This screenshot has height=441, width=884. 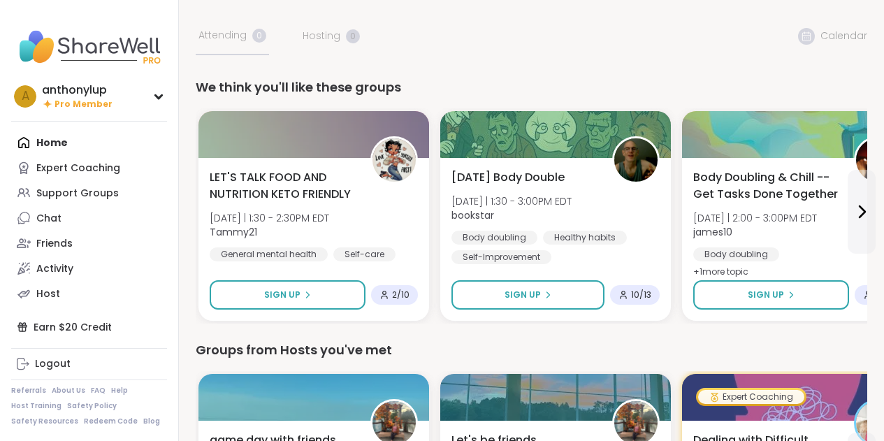 What do you see at coordinates (268, 254) in the screenshot?
I see `div: General mental health` at bounding box center [268, 254].